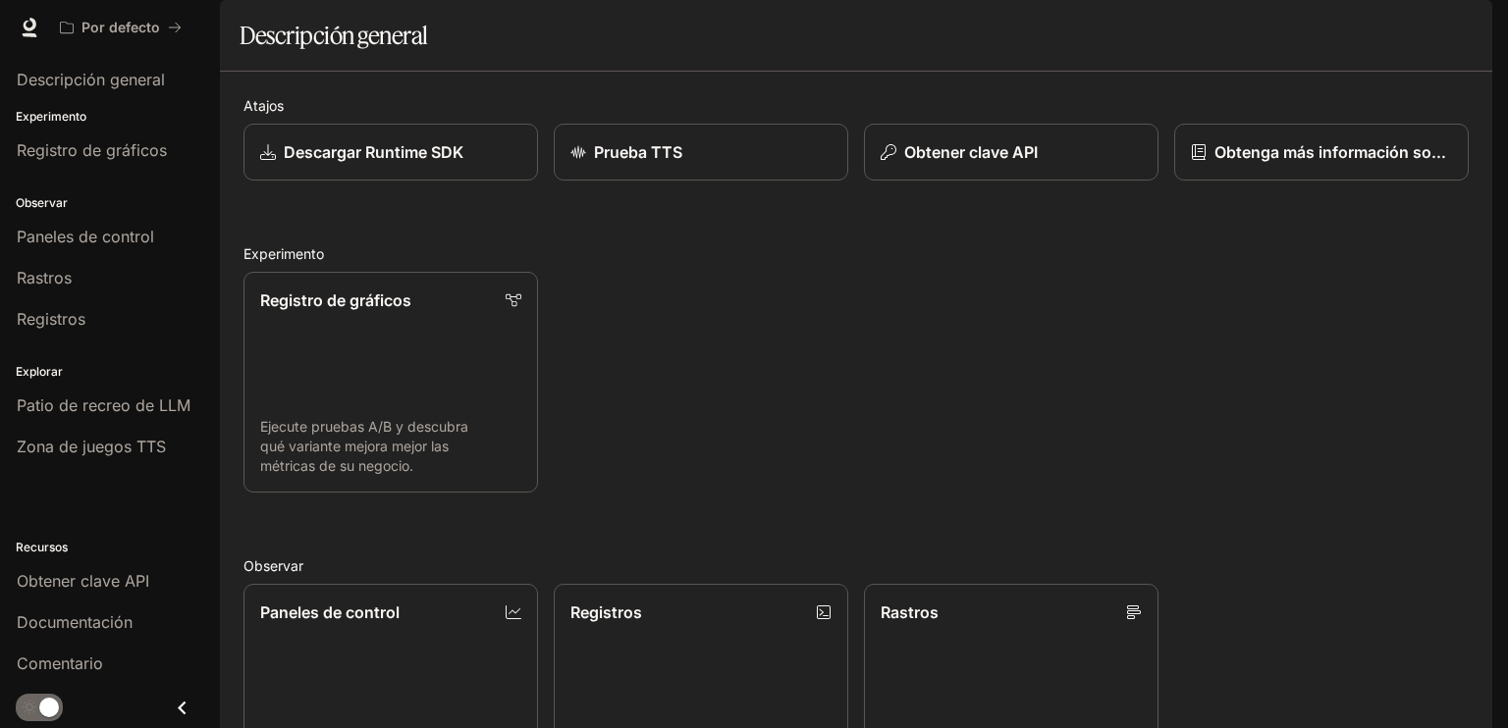  What do you see at coordinates (971, 152) in the screenshot?
I see `font: Obtener clave API` at bounding box center [971, 152].